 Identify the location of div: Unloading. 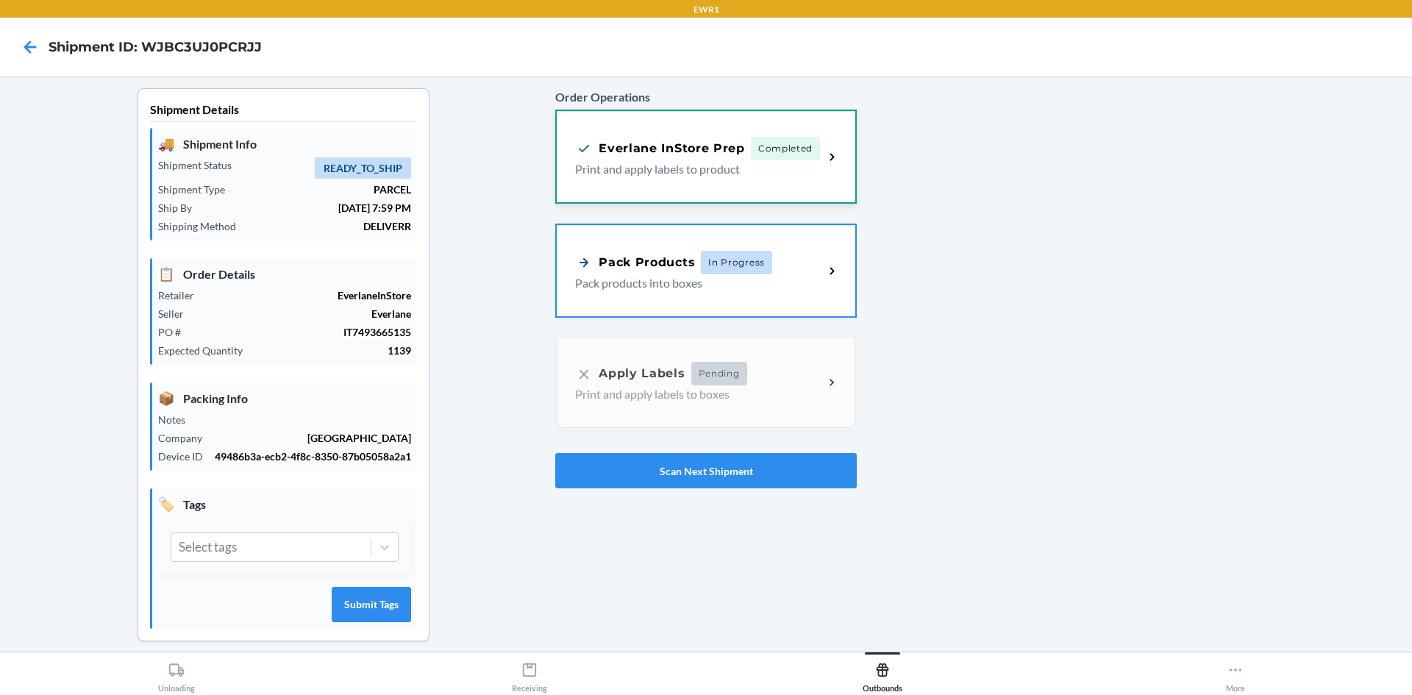
(176, 674).